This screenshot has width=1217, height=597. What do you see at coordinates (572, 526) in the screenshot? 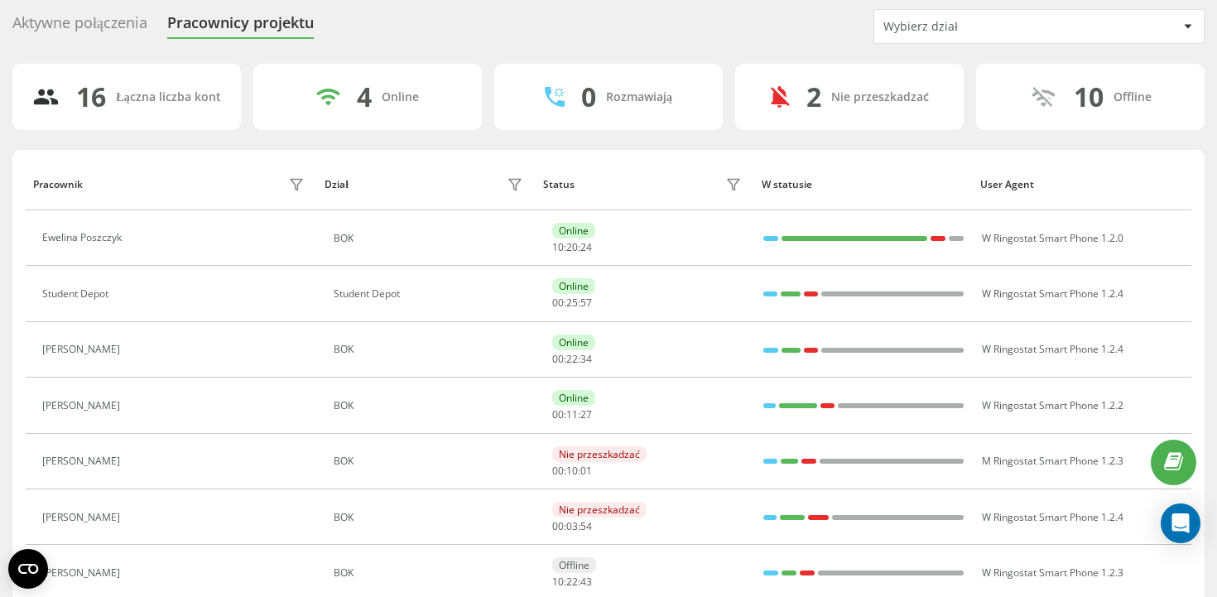
I see `span: 03` at bounding box center [572, 526].